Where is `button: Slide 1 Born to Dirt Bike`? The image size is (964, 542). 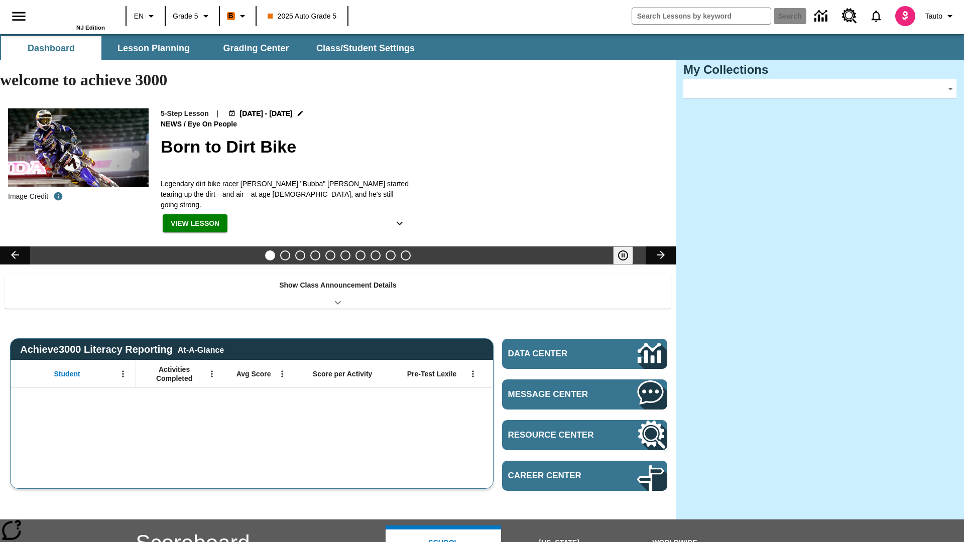
button: Slide 1 Born to Dirt Bike is located at coordinates (270, 255).